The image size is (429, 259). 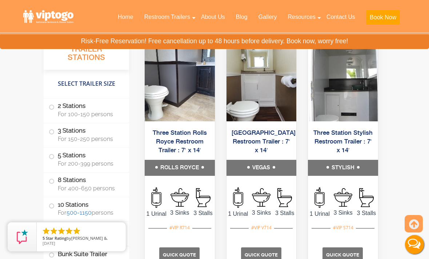 I want to click on a: Resources, so click(x=301, y=17).